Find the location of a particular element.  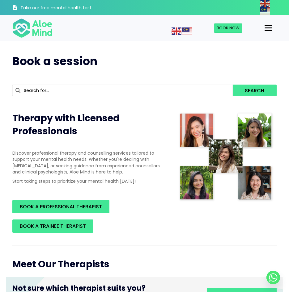

span: BOOK A TRAINEE THERAPIST is located at coordinates (53, 226).